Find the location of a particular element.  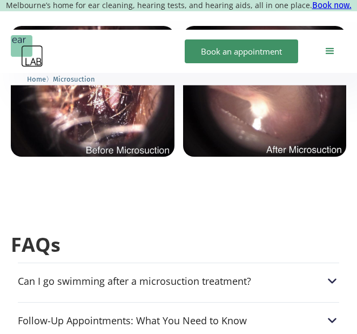

img: Can I go swimming after a microsuction treatment? is located at coordinates (332, 281).